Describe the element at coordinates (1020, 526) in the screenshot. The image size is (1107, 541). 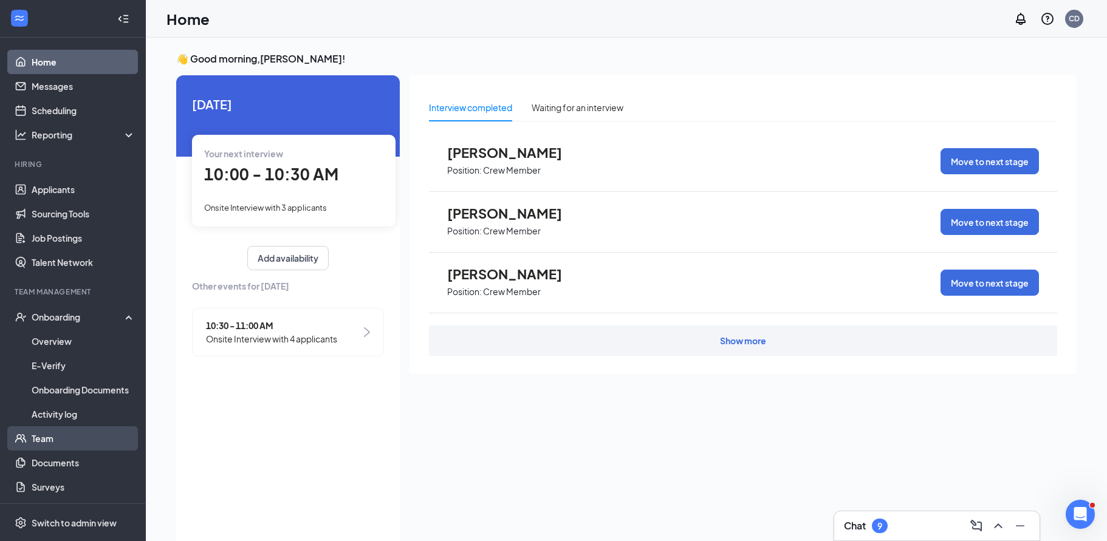
I see `button: Minimize` at that location.